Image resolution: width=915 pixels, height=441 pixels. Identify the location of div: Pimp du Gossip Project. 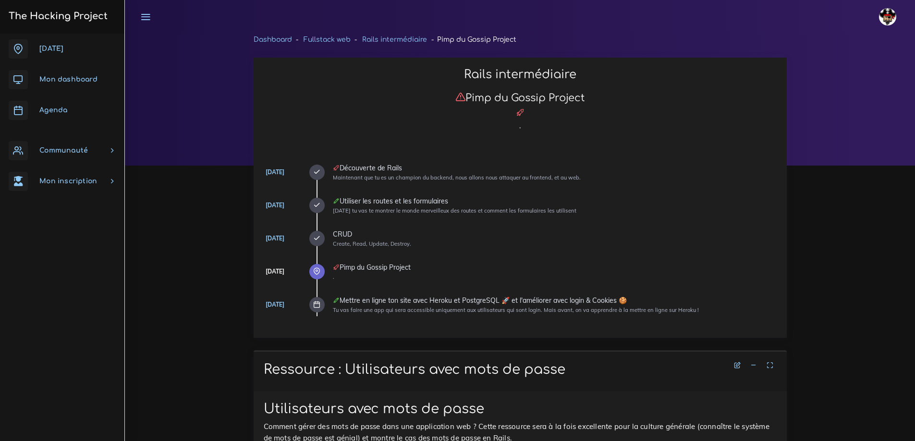
(555, 268).